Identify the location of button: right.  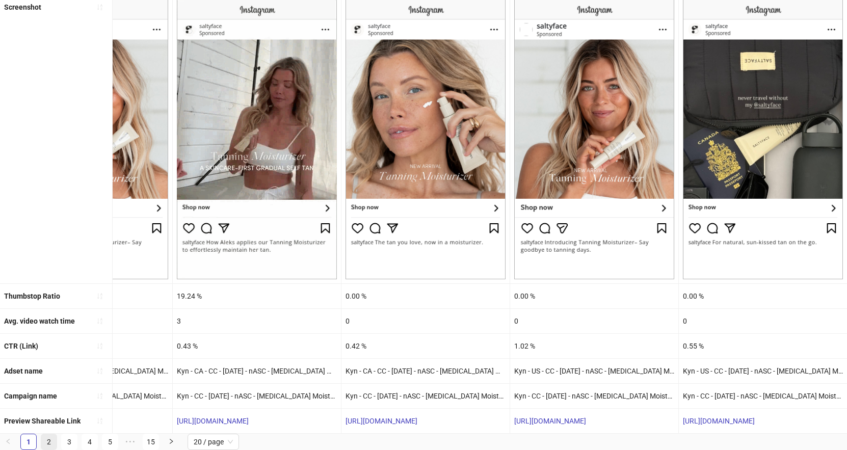
(171, 442).